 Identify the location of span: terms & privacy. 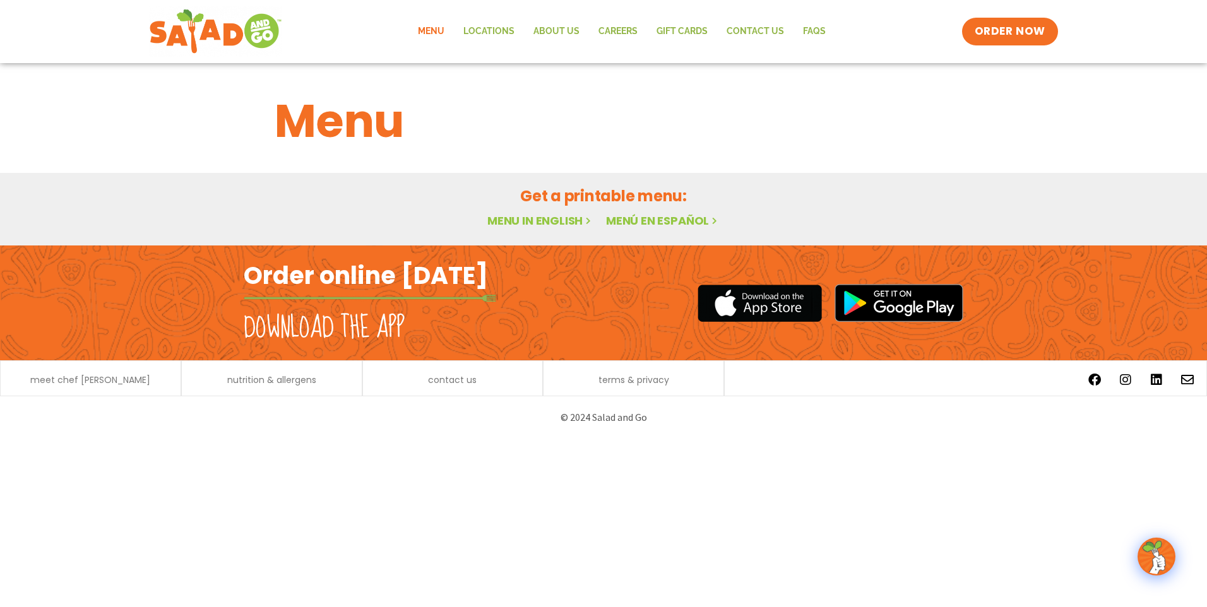
(634, 380).